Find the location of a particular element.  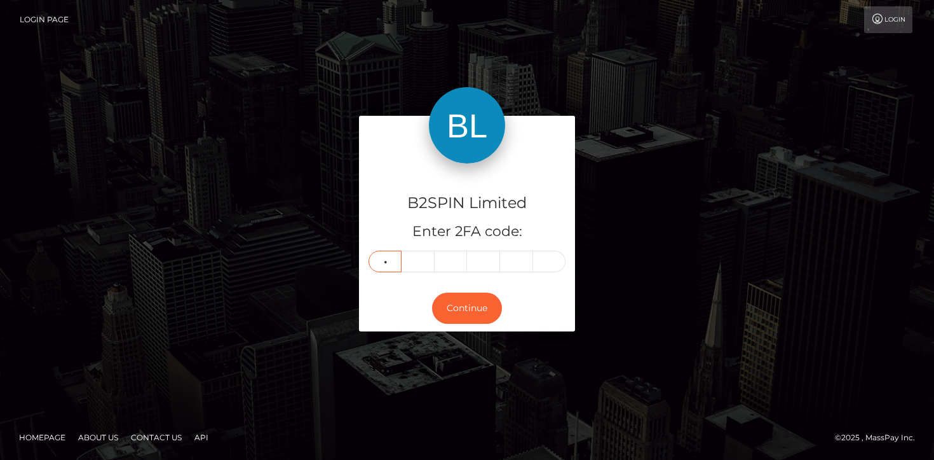

a: Contact Us is located at coordinates (156, 437).